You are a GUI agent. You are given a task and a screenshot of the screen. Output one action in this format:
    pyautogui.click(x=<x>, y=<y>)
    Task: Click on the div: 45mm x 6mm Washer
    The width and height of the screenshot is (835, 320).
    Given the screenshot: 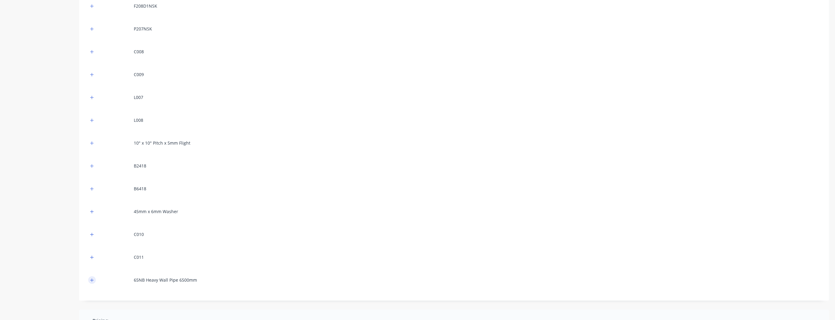 What is the action you would take?
    pyautogui.click(x=156, y=211)
    